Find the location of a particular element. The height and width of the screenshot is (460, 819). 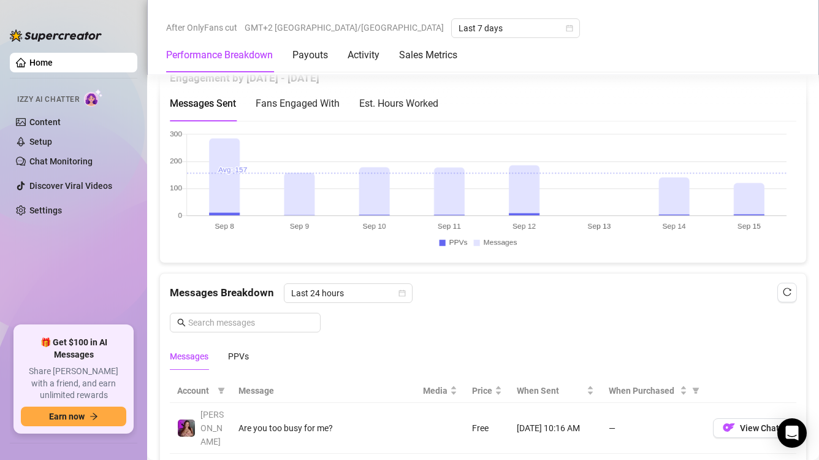

th: Message is located at coordinates (323, 390).